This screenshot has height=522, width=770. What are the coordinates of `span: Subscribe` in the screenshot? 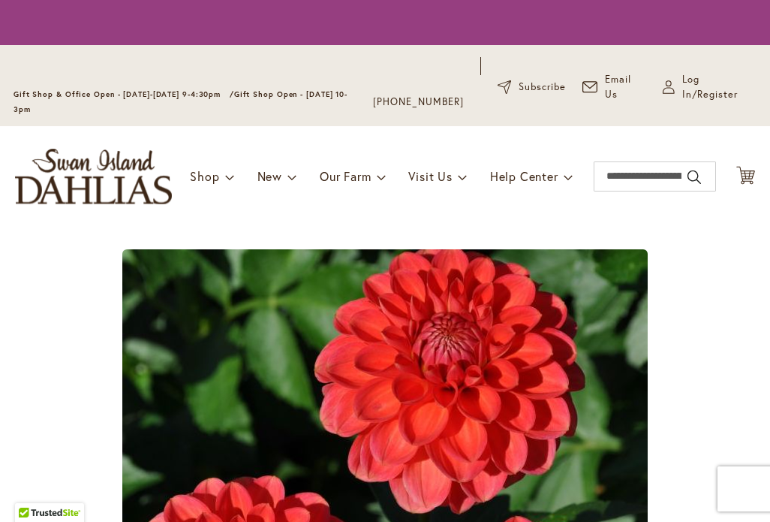 It's located at (542, 87).